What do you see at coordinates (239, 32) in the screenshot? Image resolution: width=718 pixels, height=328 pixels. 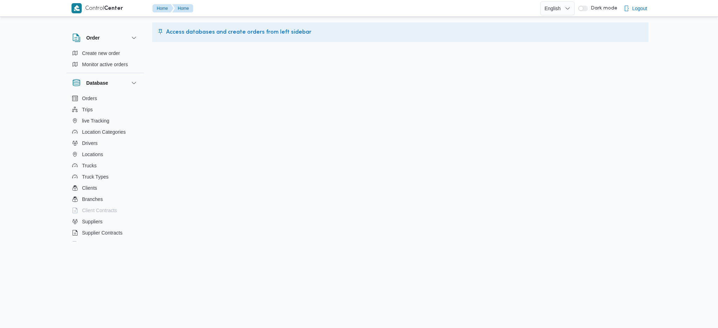 I see `span: Access databases and create orders from left sidebar` at bounding box center [239, 32].